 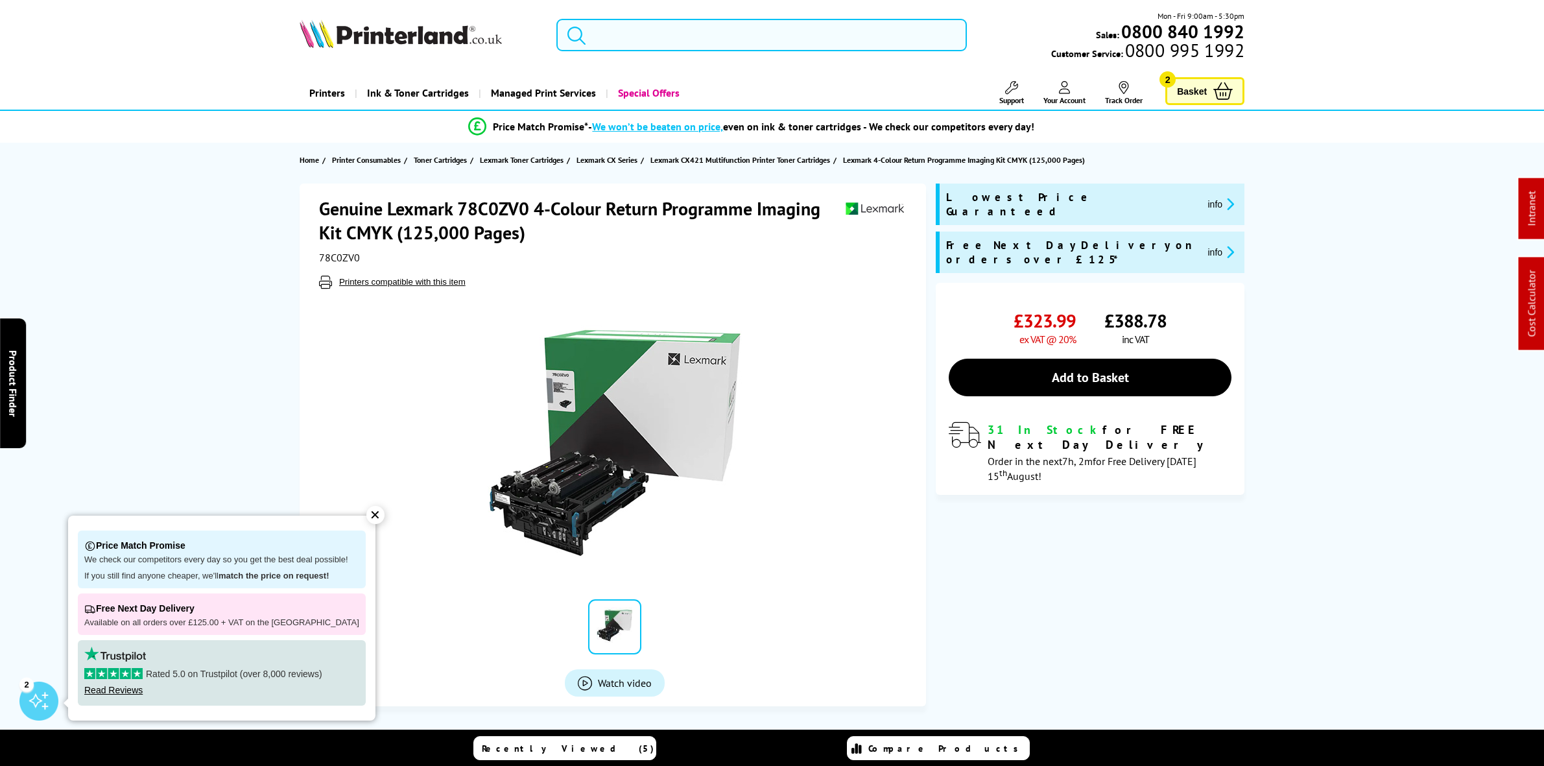 What do you see at coordinates (523, 160) in the screenshot?
I see `a: Lexmark Toner Cartridges` at bounding box center [523, 160].